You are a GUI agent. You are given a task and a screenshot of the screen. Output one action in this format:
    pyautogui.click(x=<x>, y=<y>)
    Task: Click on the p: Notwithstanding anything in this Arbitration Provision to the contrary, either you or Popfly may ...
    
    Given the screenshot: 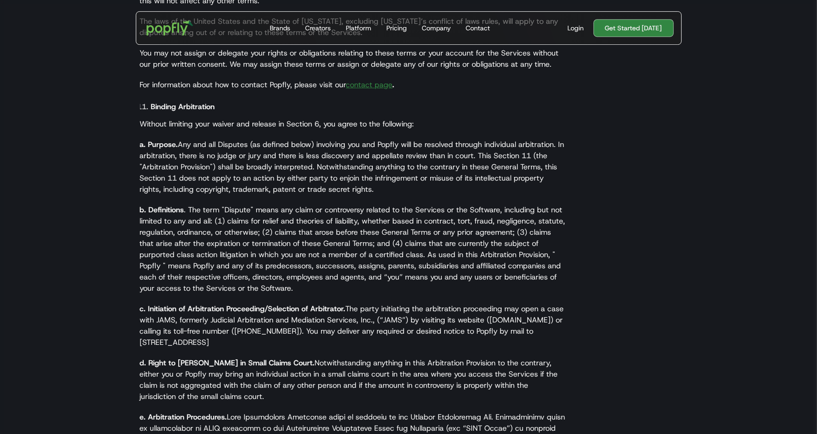 What is the action you would take?
    pyautogui.click(x=353, y=380)
    